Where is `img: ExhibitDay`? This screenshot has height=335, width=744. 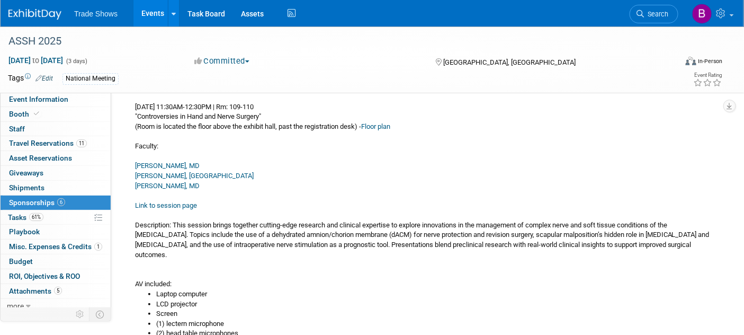
img: ExhibitDay is located at coordinates (35, 14).